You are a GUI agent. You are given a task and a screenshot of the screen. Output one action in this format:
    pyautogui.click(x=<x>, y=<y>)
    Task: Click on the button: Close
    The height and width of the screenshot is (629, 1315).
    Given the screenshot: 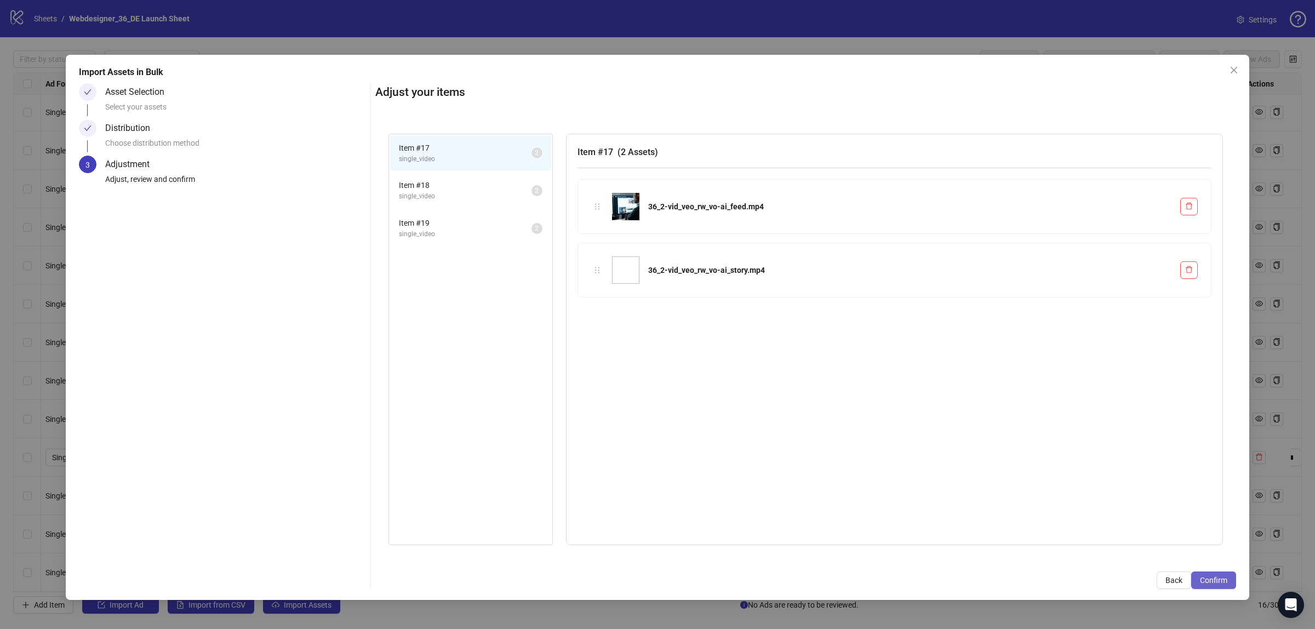 What is the action you would take?
    pyautogui.click(x=1234, y=70)
    